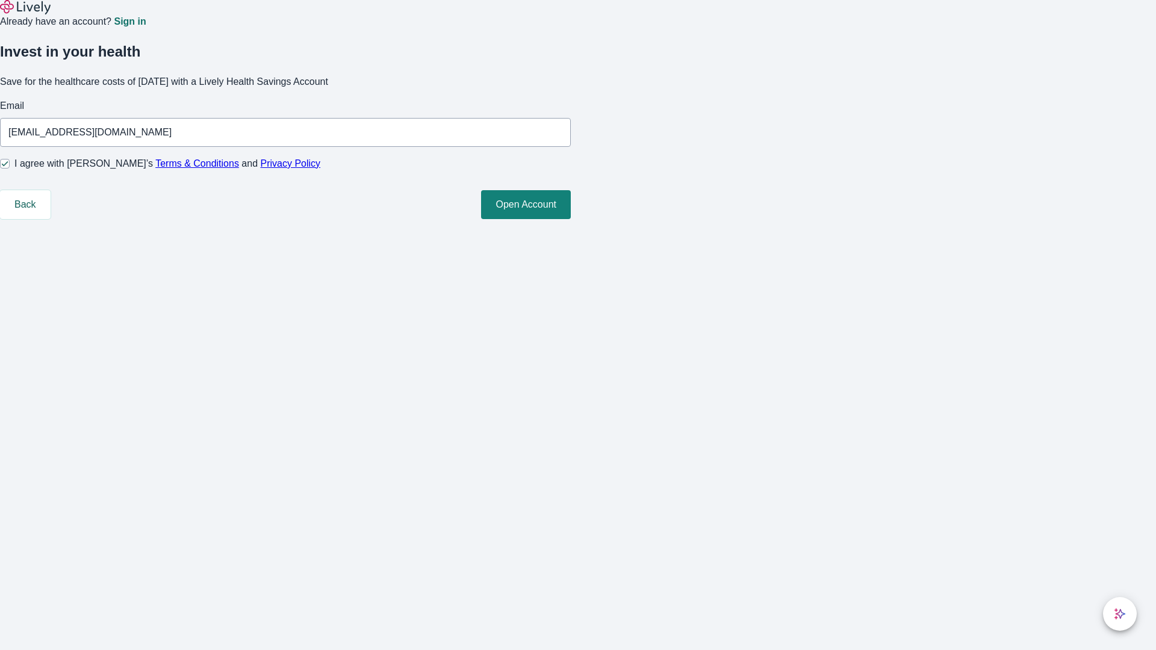 The image size is (1156, 650). What do you see at coordinates (525, 205) in the screenshot?
I see `button: Open Account` at bounding box center [525, 205].